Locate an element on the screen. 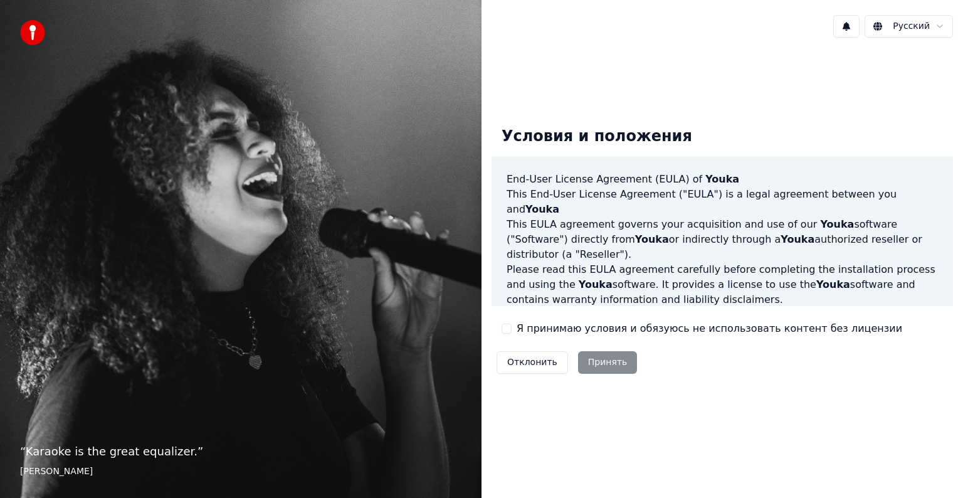 This screenshot has width=963, height=498. p: “ Karaoke is the great equalizer. ” is located at coordinates (241, 452).